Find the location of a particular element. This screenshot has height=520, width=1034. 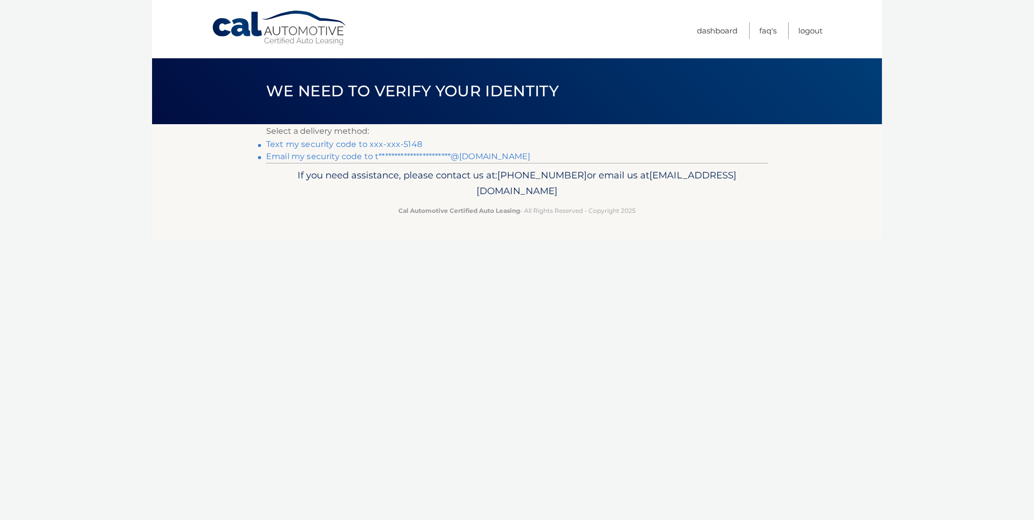

a: Cal Automotive is located at coordinates (280, 28).